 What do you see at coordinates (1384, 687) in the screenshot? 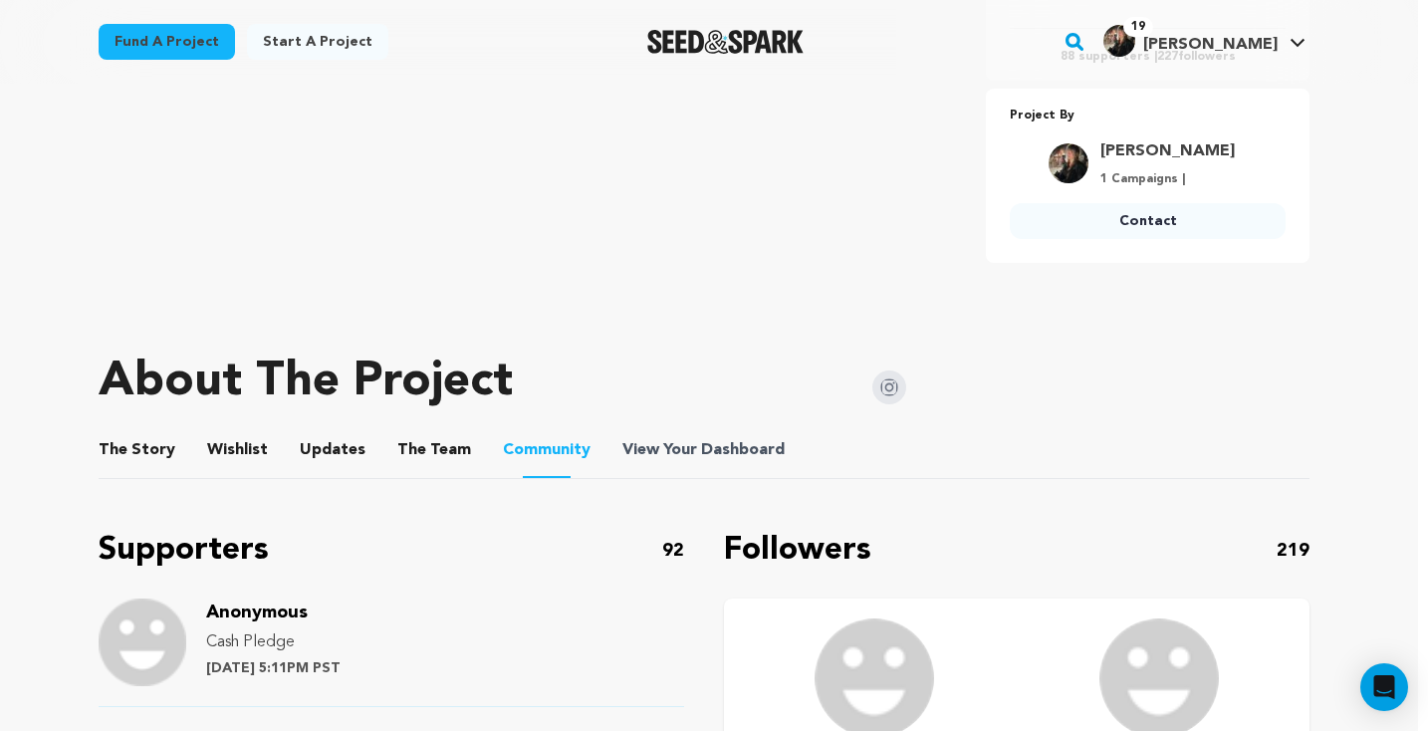
I see `div: Open Intercom Messenger` at bounding box center [1384, 687].